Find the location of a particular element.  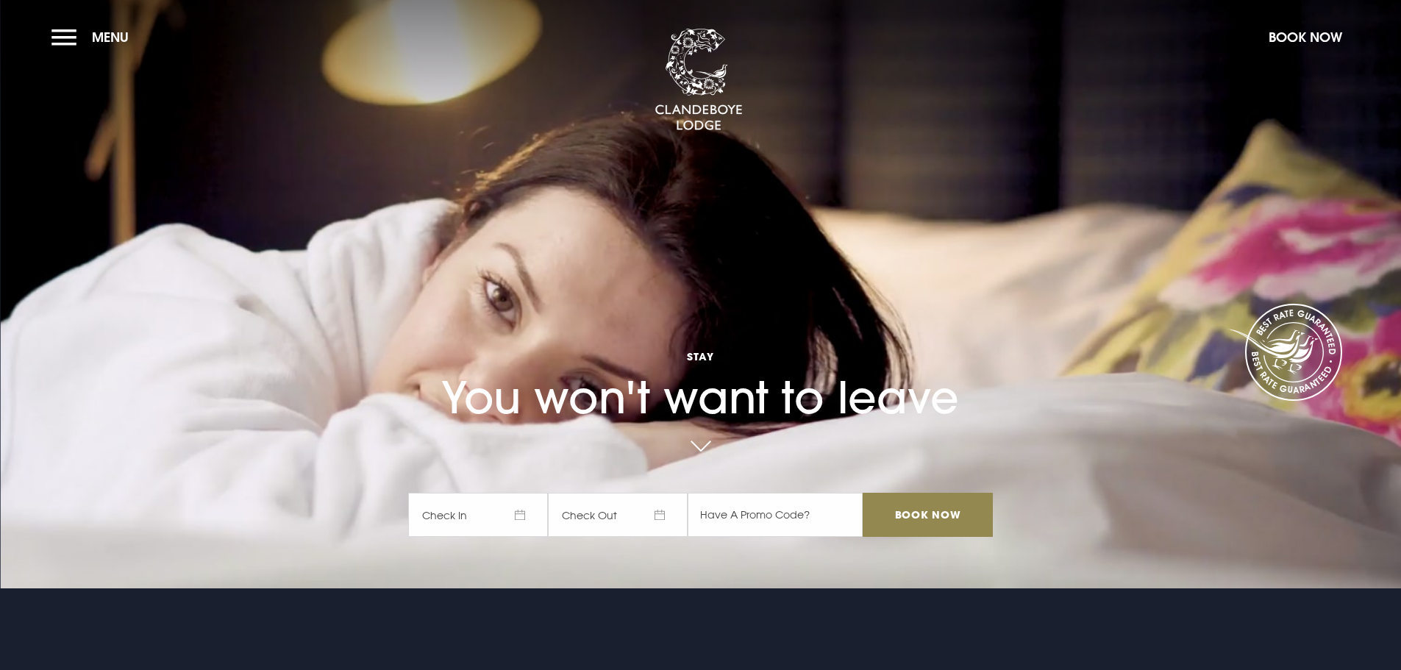

span: Check Out is located at coordinates (618, 515).